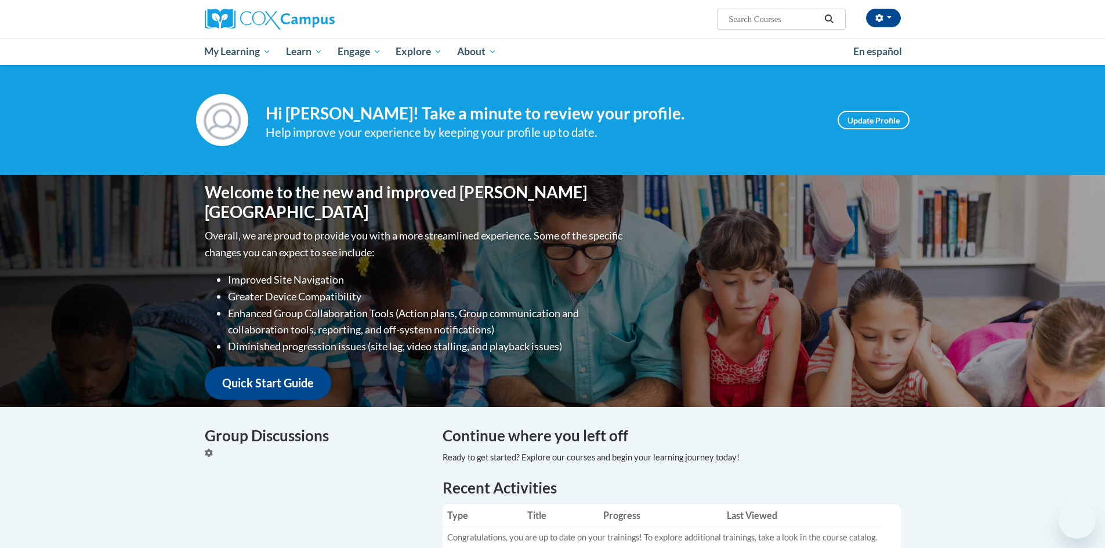 The height and width of the screenshot is (548, 1105). I want to click on button: Account Settings, so click(883, 18).